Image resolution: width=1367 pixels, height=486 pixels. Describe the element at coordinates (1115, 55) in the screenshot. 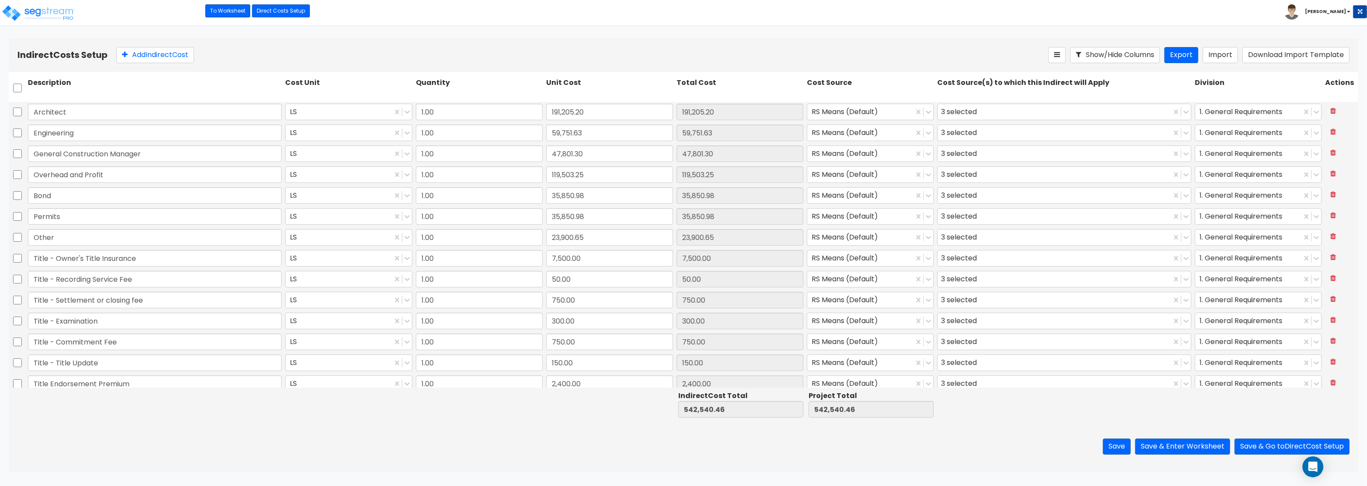

I see `button: Show/Hide Columns` at that location.